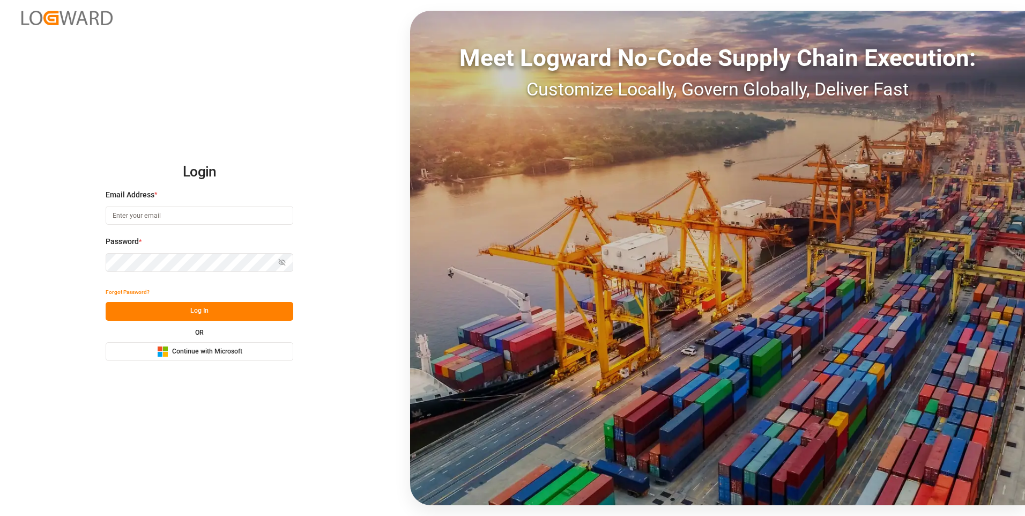 The width and height of the screenshot is (1025, 516). I want to click on small: OR, so click(199, 332).